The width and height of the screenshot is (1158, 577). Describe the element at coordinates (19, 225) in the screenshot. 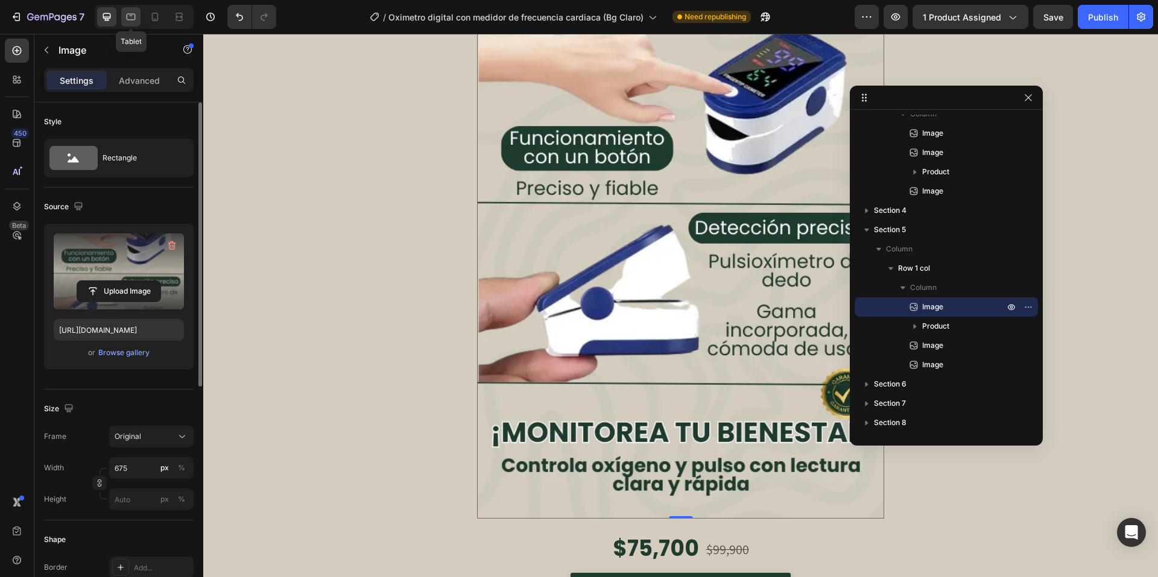

I see `div: Beta` at that location.